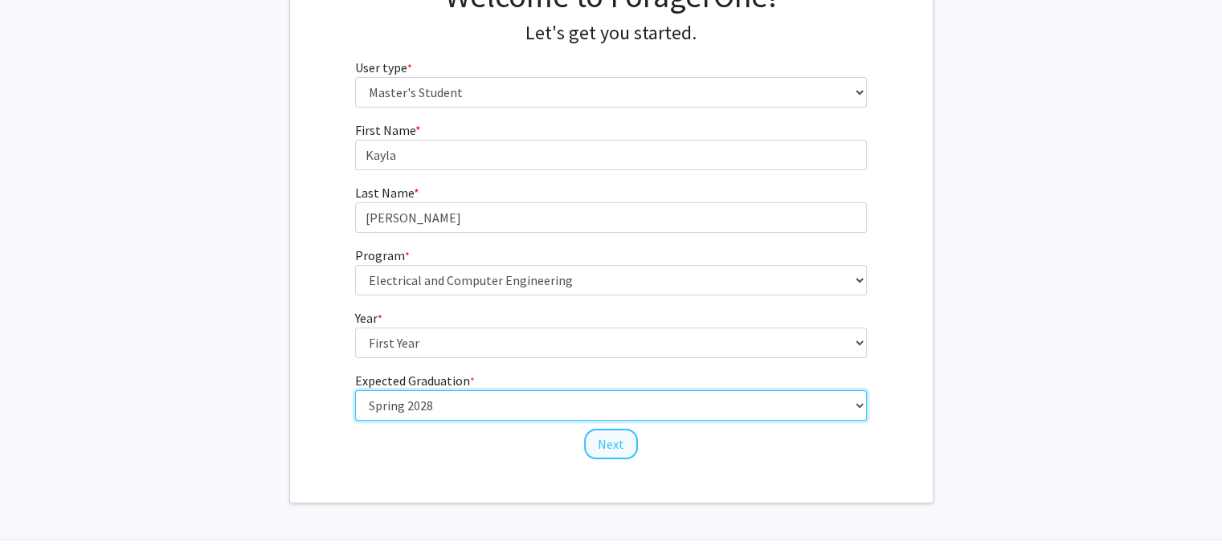  I want to click on span: First Name, so click(385, 130).